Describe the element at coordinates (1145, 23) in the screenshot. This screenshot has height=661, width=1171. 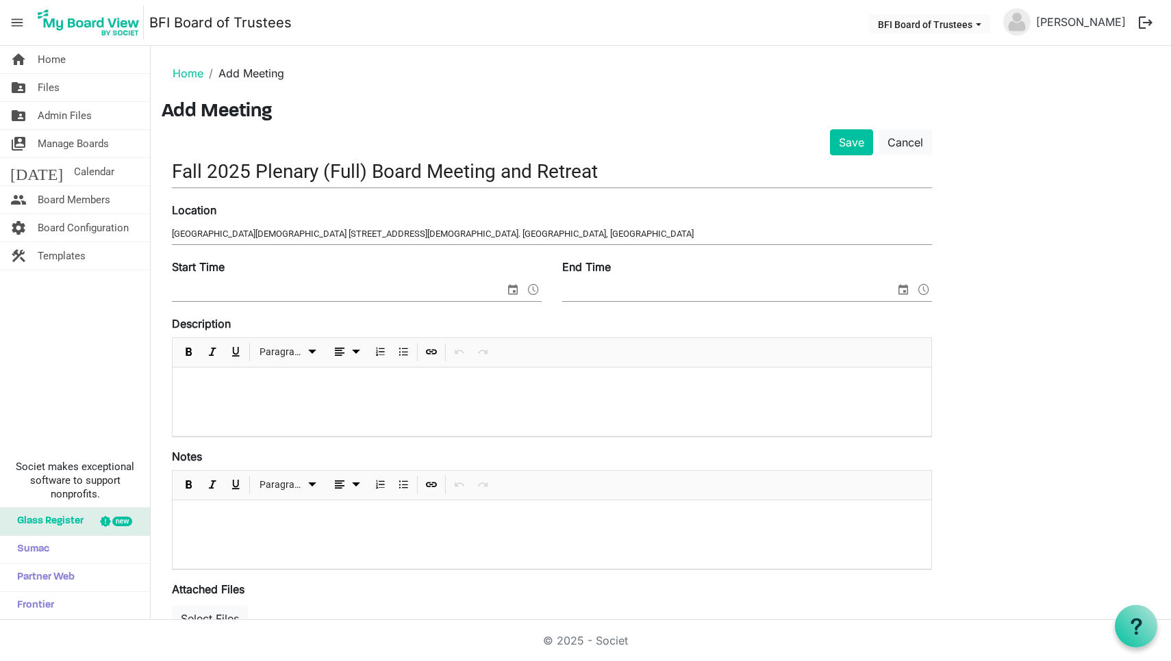
I see `button: logout` at that location.